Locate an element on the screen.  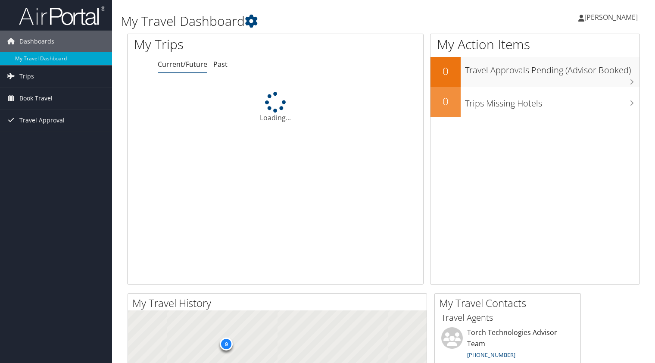
h3: Trips Missing Hotels is located at coordinates (552, 101).